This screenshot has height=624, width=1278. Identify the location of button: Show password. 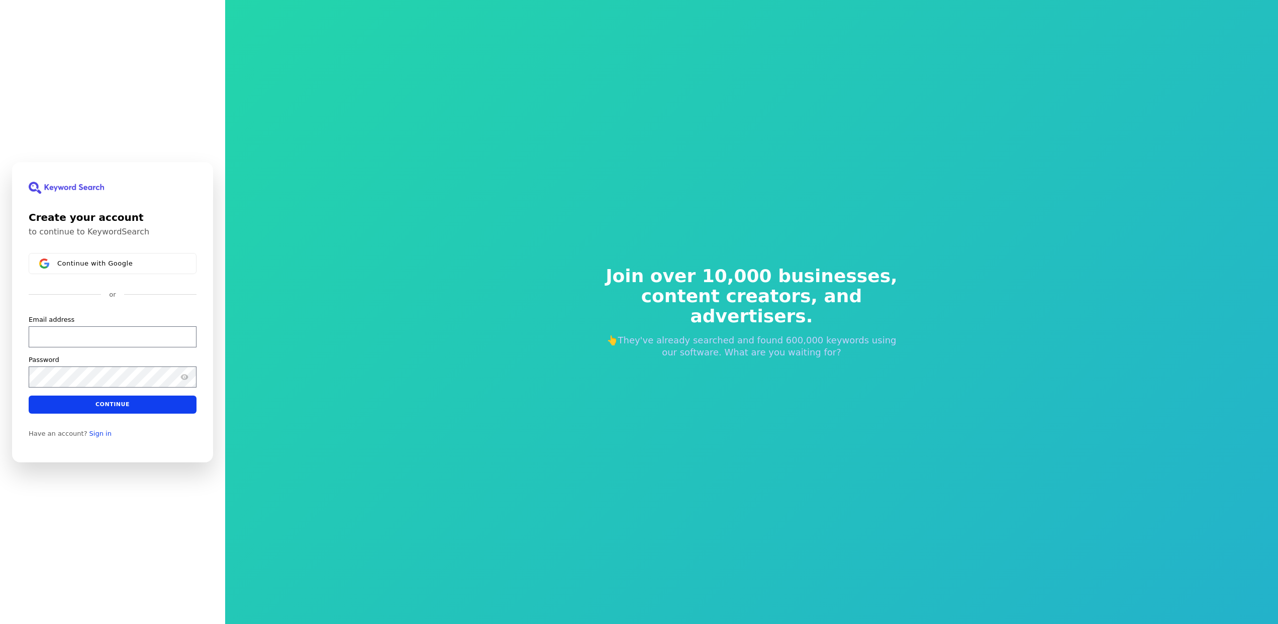
(184, 377).